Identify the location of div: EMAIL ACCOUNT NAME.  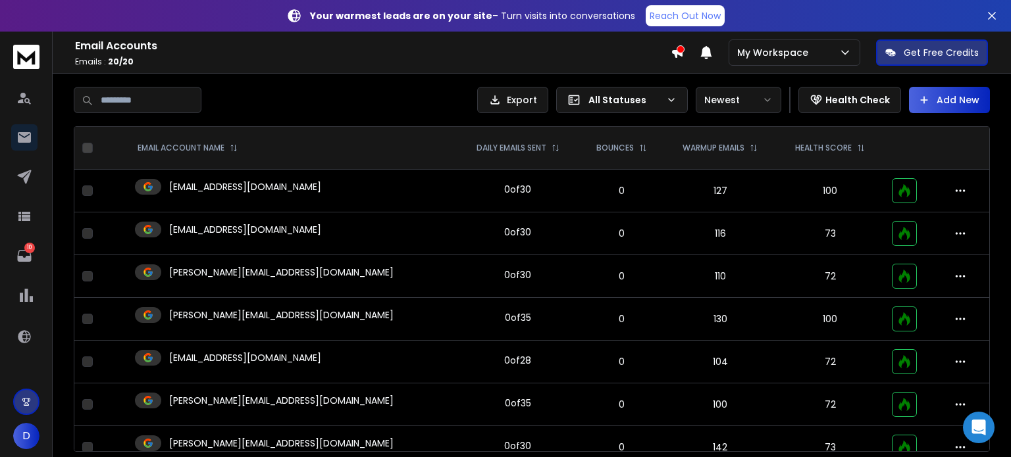
(188, 148).